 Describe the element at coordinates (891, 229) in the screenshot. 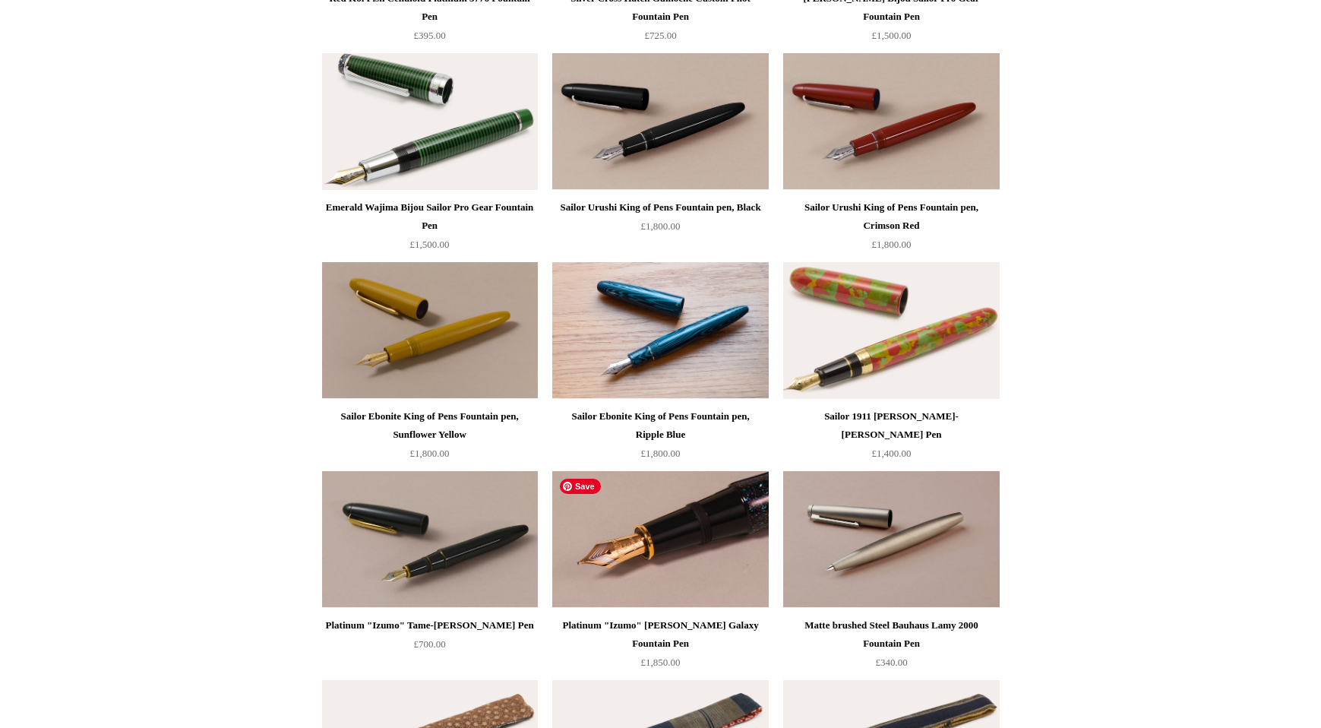

I see `a: Sailor Urushi King of Pens Fountain pen, Crimson Red £1,800.00` at that location.